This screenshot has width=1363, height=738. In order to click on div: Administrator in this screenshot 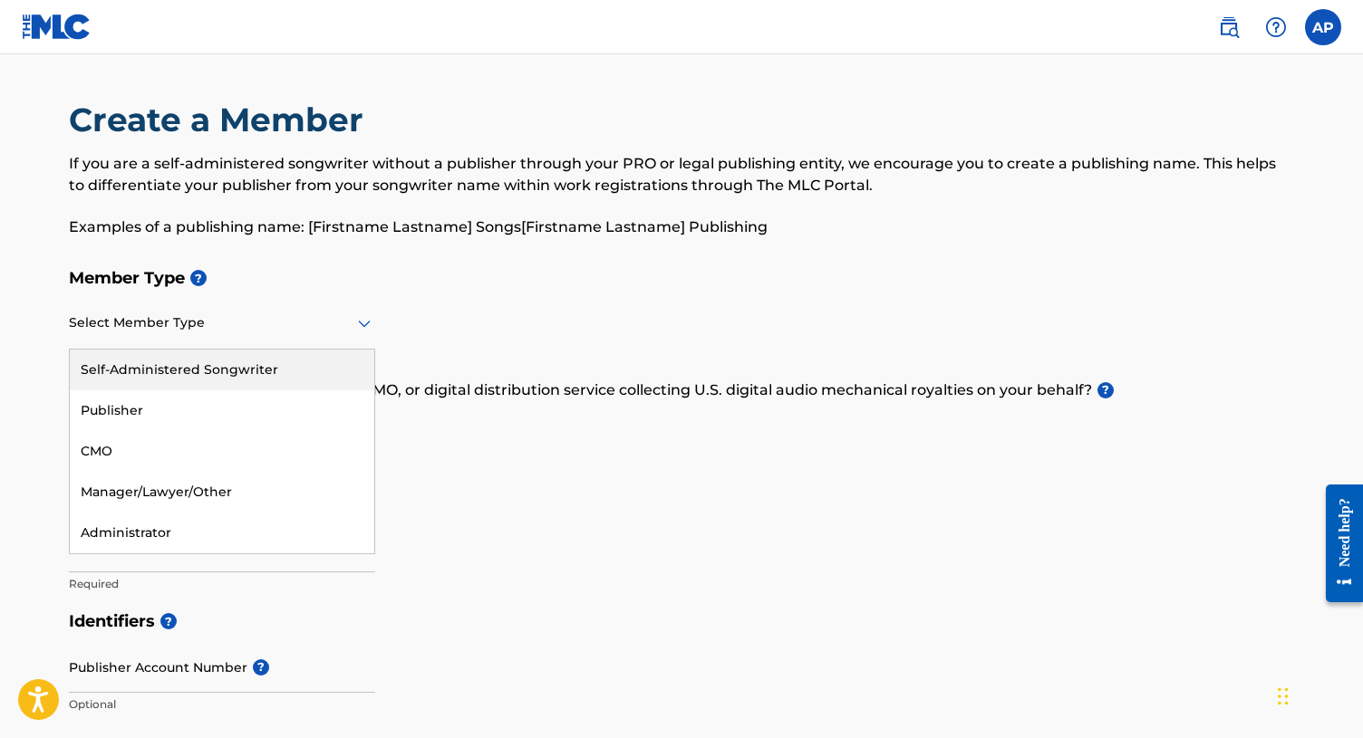, I will do `click(222, 533)`.